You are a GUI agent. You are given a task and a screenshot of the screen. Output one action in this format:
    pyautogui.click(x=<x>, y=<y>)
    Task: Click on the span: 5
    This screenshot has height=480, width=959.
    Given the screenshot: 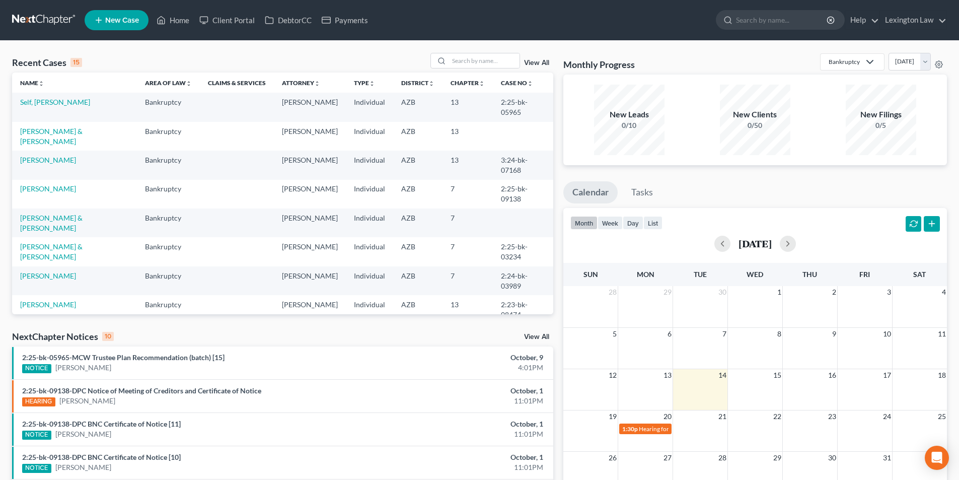 What is the action you would take?
    pyautogui.click(x=615, y=334)
    